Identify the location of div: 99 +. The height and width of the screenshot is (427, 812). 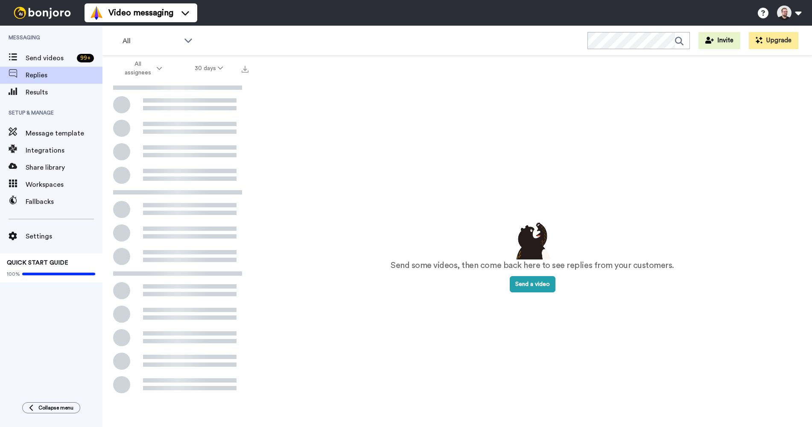
(85, 58).